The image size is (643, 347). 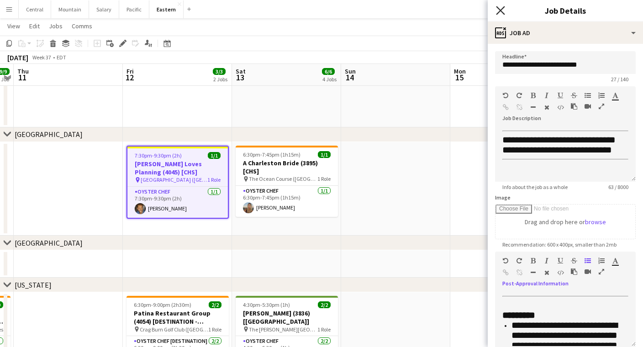 What do you see at coordinates (266, 305) in the screenshot?
I see `span: 4:30pm-5:30pm (1h)` at bounding box center [266, 305].